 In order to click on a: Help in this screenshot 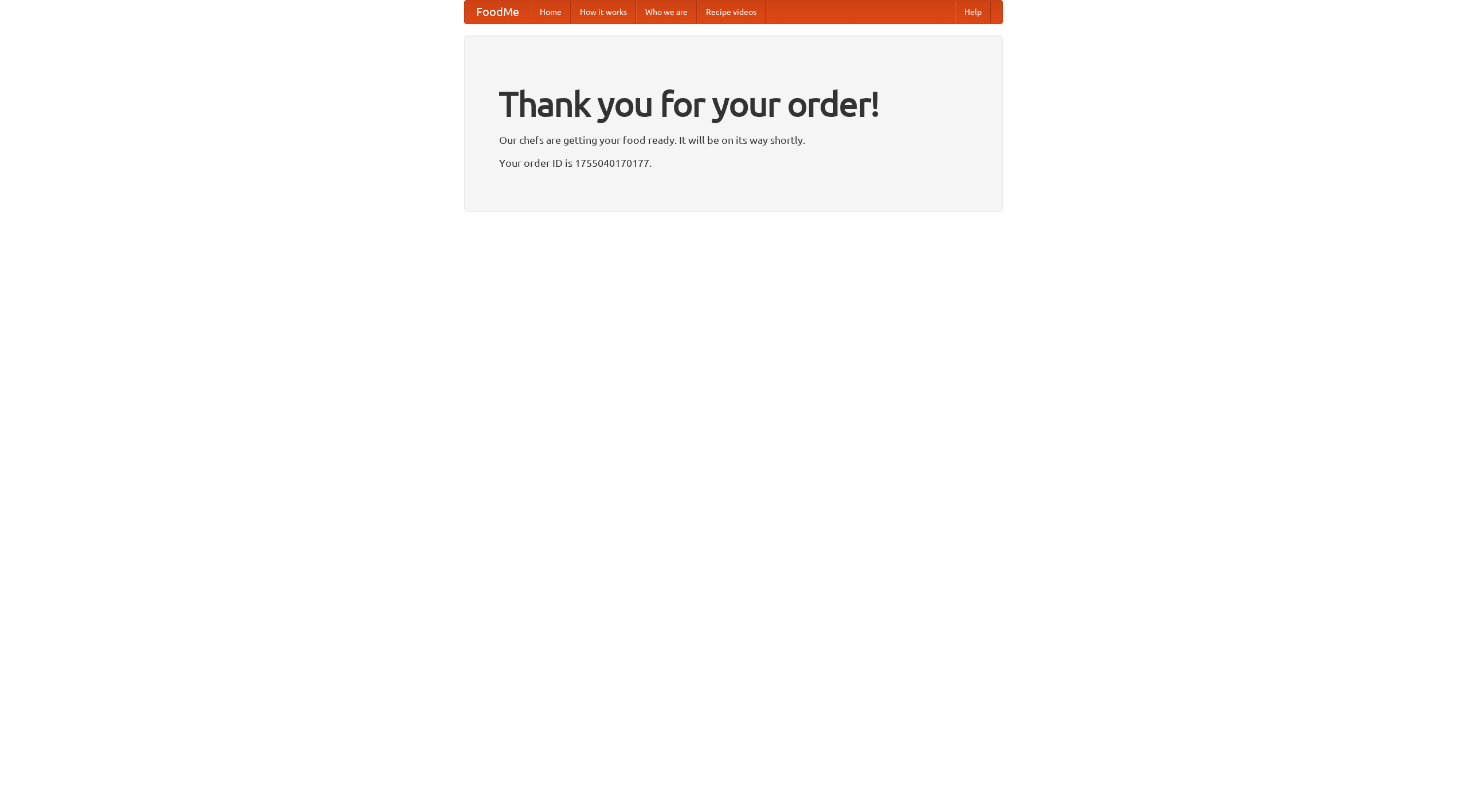, I will do `click(973, 12)`.